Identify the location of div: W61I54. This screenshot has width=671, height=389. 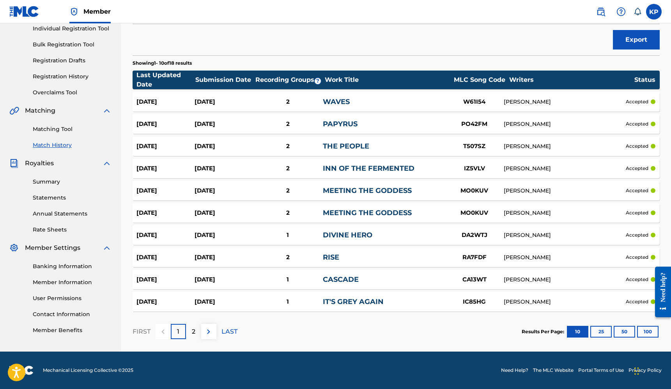
(474, 102).